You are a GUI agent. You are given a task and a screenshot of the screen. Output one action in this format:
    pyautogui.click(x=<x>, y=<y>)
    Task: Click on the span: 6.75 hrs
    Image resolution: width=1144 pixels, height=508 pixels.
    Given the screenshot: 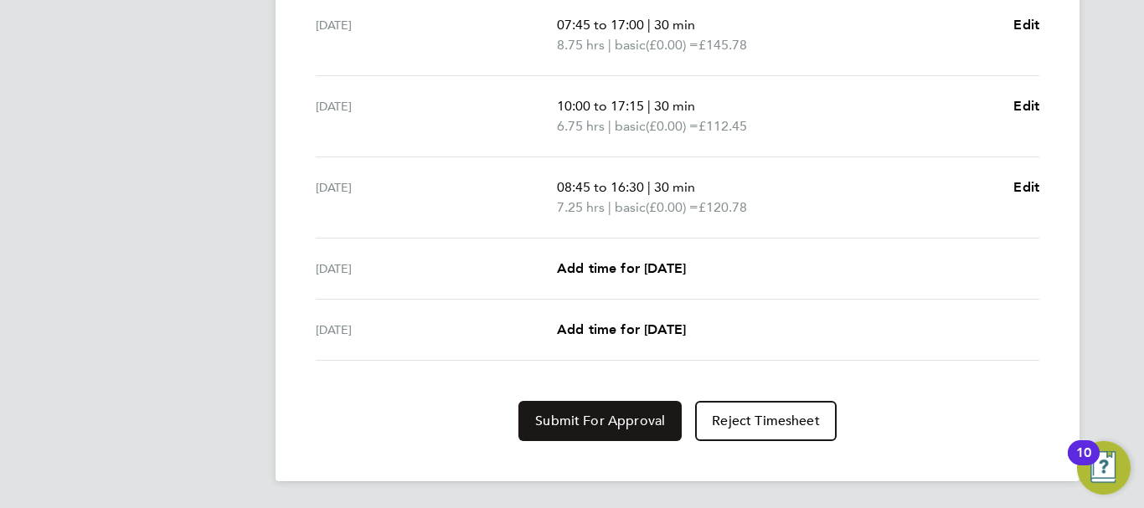 What is the action you would take?
    pyautogui.click(x=581, y=126)
    